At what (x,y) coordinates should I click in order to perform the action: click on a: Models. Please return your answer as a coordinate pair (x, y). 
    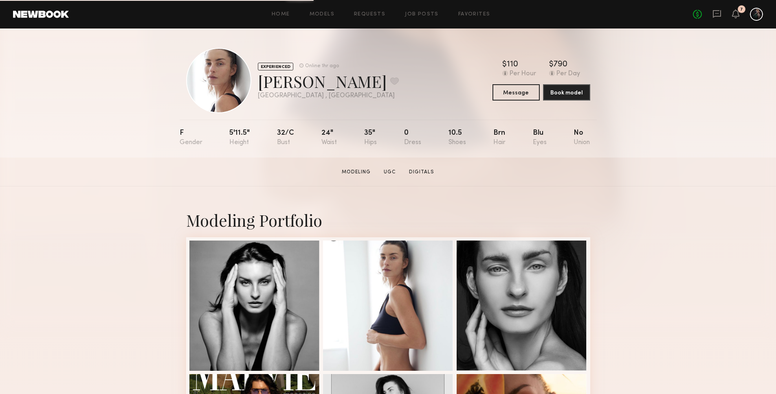
    Looking at the image, I should click on (322, 14).